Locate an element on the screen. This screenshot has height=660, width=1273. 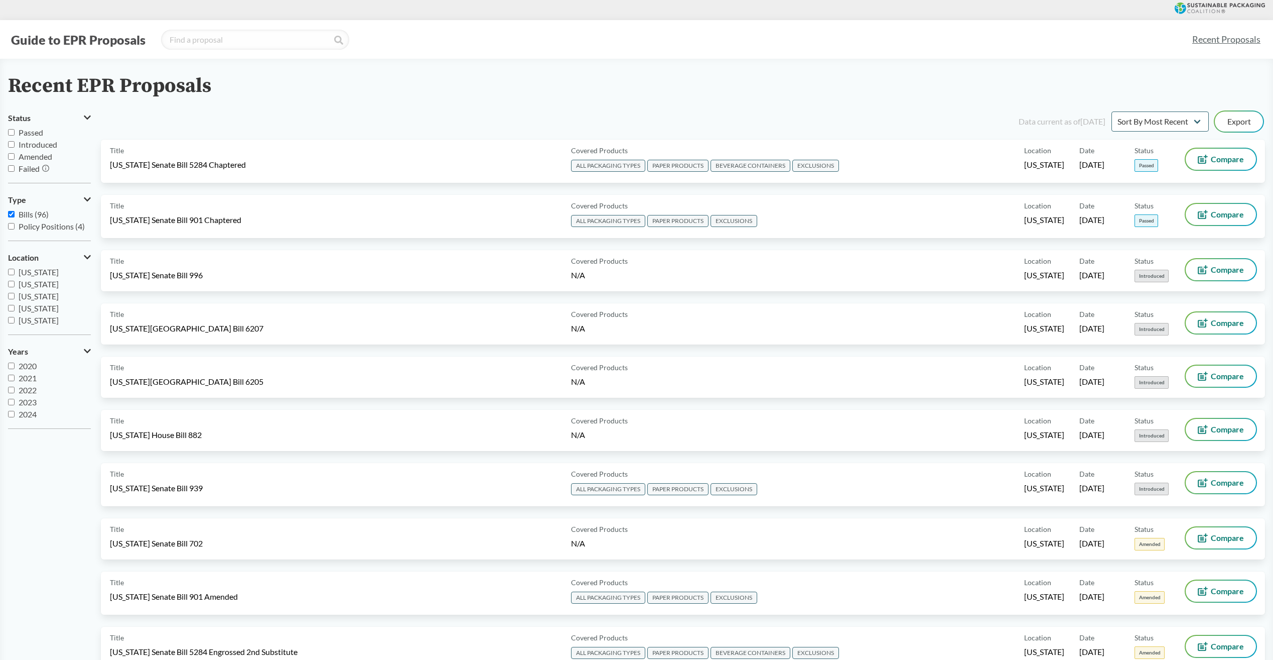
span: Bills (96) is located at coordinates (34, 214).